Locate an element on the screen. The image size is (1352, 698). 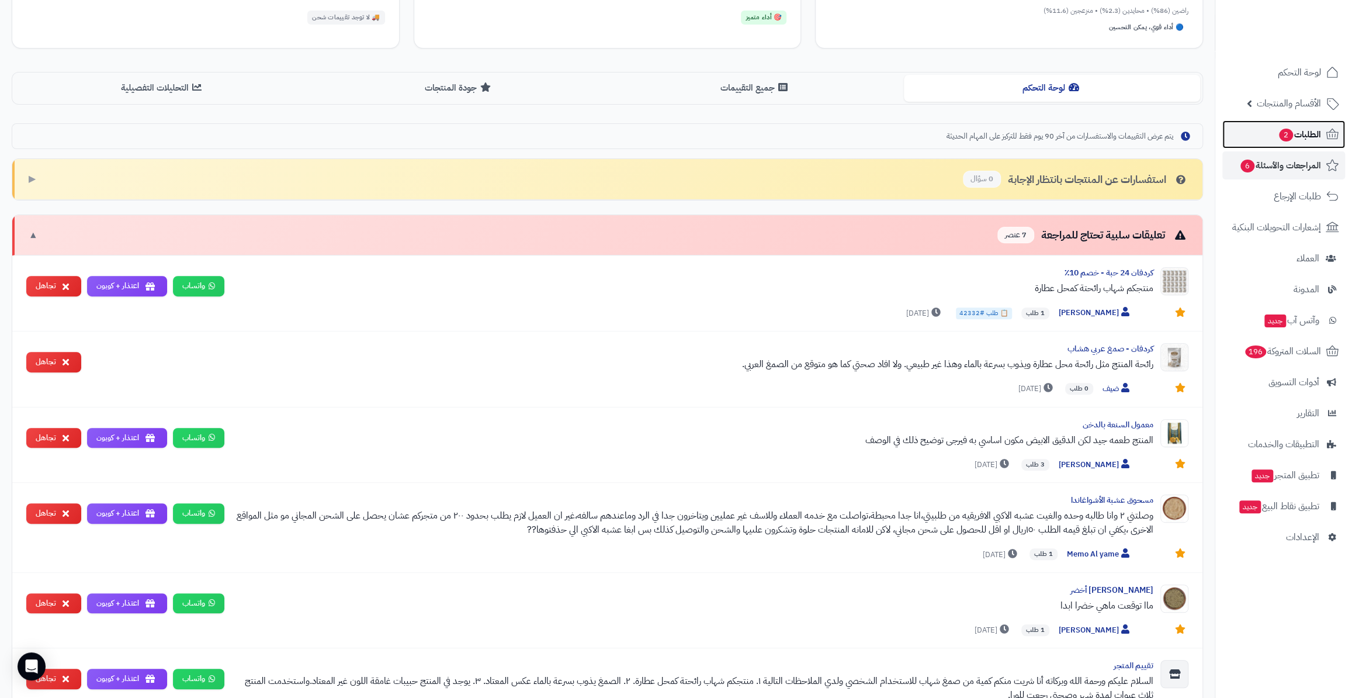
a: تطبيق نقاط البيعجديد is located at coordinates (1284, 506).